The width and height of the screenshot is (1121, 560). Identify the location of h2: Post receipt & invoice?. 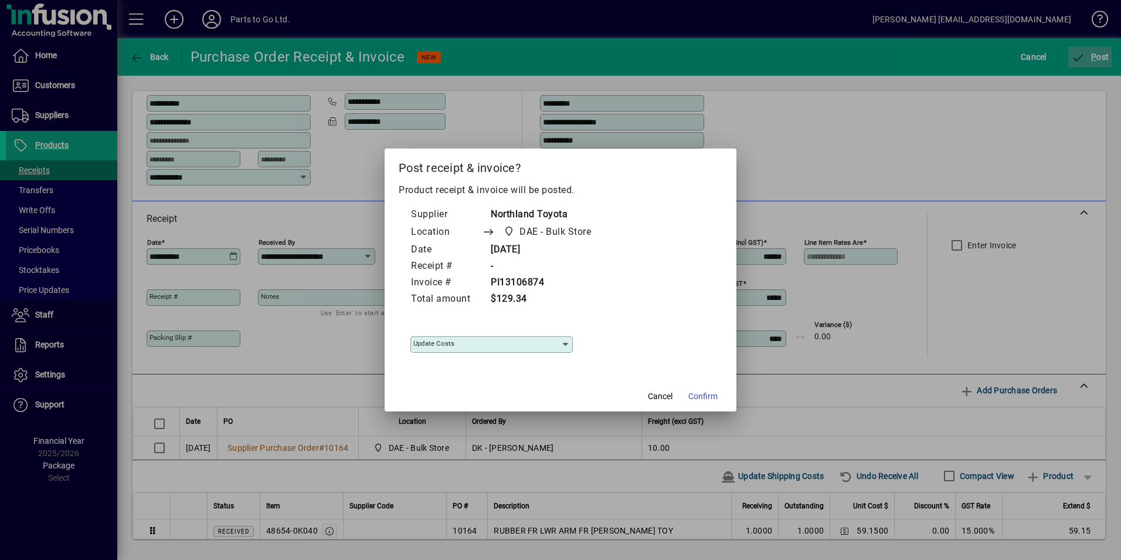
(561, 165).